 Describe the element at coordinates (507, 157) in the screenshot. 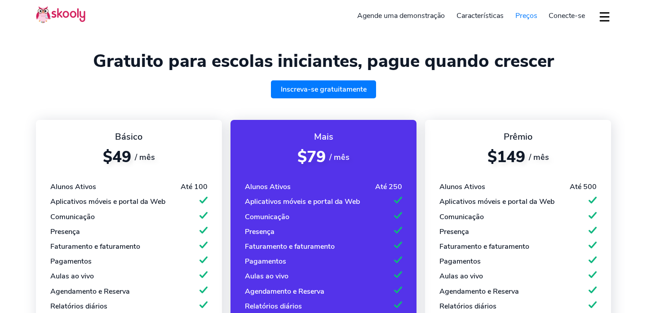

I see `span: $149` at that location.